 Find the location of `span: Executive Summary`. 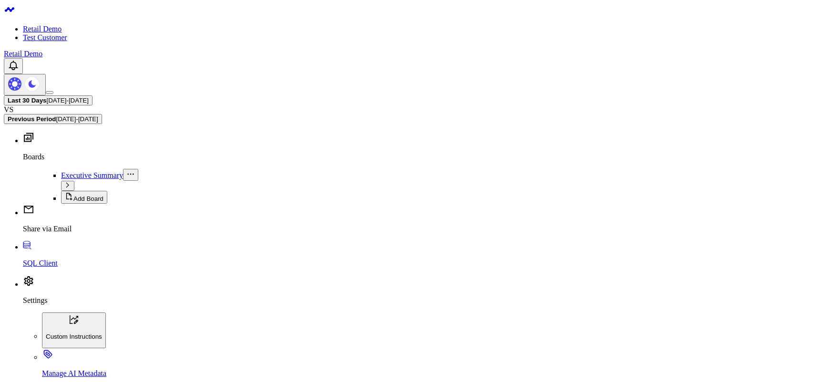

span: Executive Summary is located at coordinates (92, 175).